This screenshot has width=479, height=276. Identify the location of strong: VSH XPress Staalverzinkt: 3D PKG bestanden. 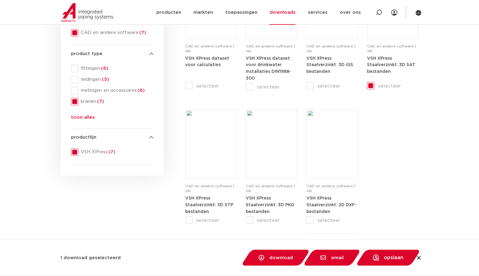
(270, 205).